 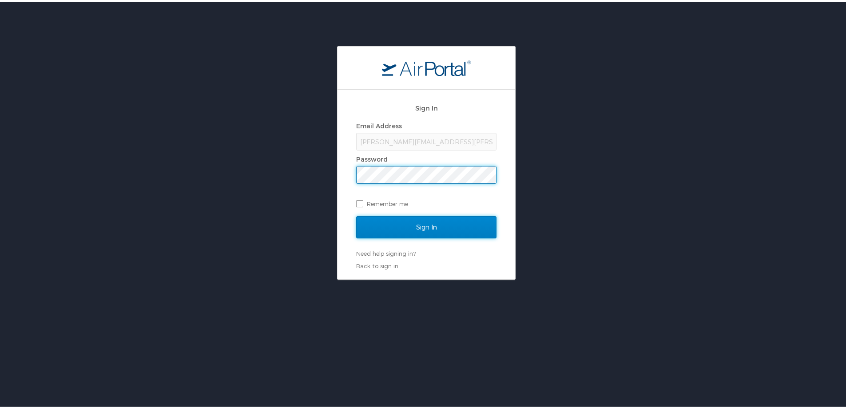 I want to click on label: Password, so click(x=372, y=157).